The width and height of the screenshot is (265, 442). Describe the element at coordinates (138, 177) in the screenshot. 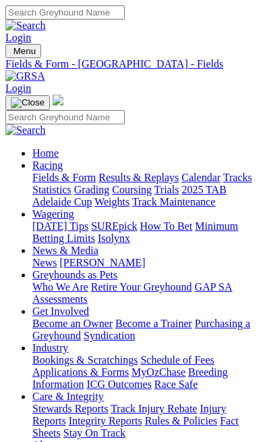

I see `a: Results & Replays` at that location.